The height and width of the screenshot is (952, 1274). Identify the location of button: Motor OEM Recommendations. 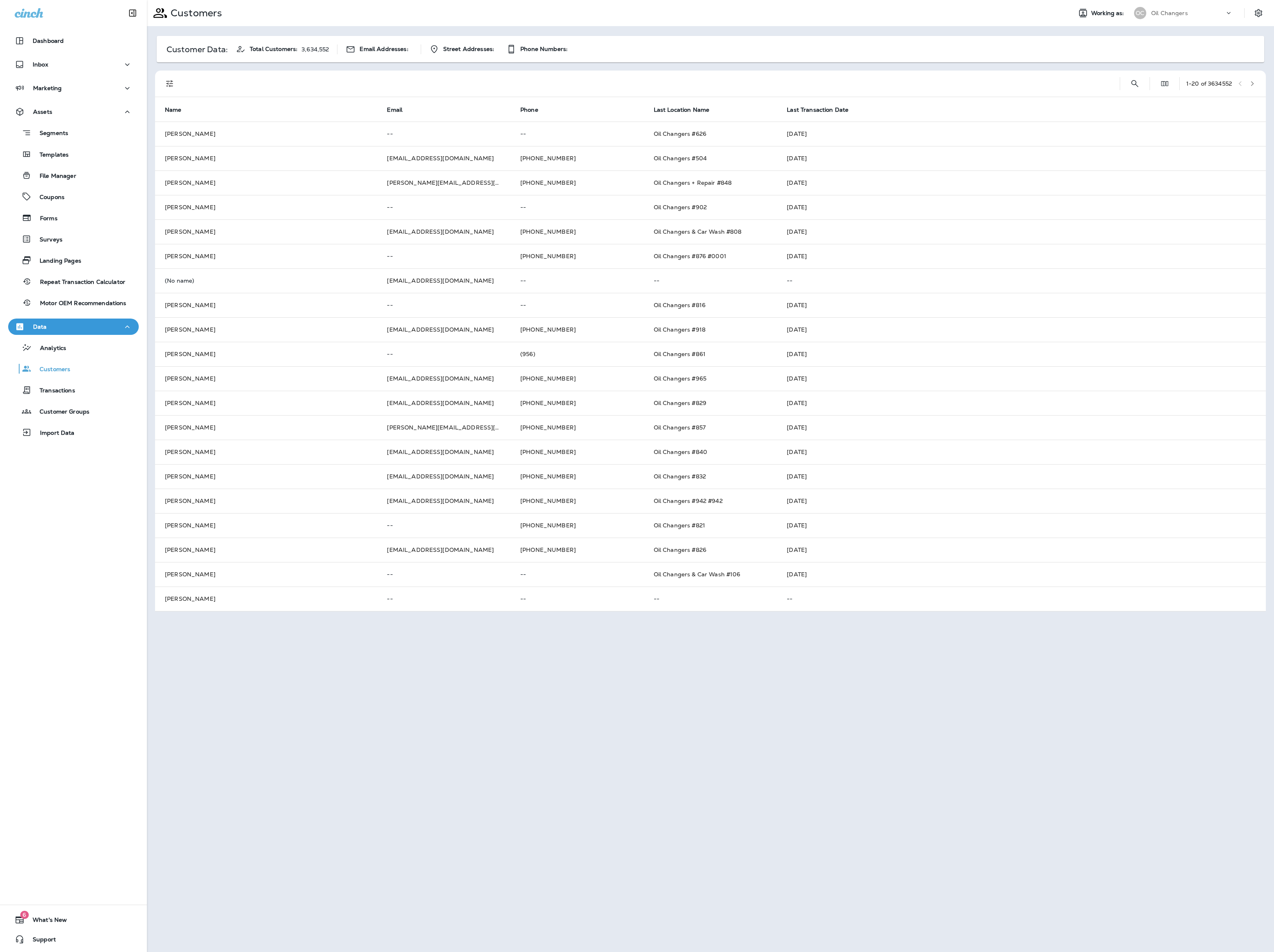
(74, 302).